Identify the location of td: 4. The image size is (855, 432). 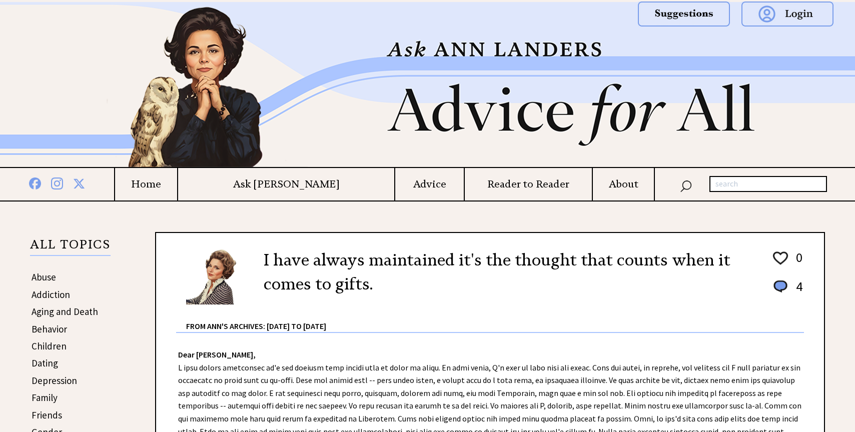
(797, 291).